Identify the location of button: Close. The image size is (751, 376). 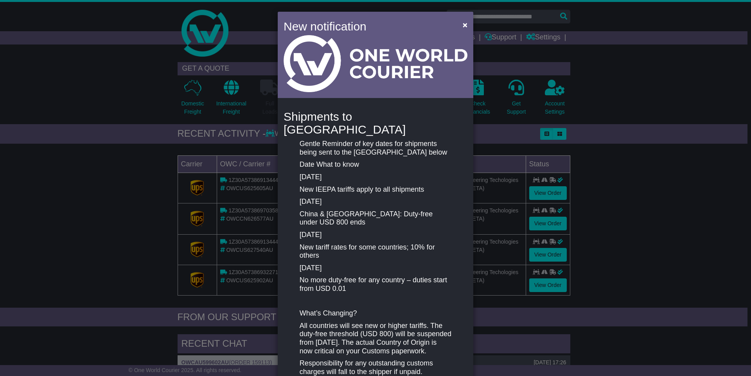
(465, 25).